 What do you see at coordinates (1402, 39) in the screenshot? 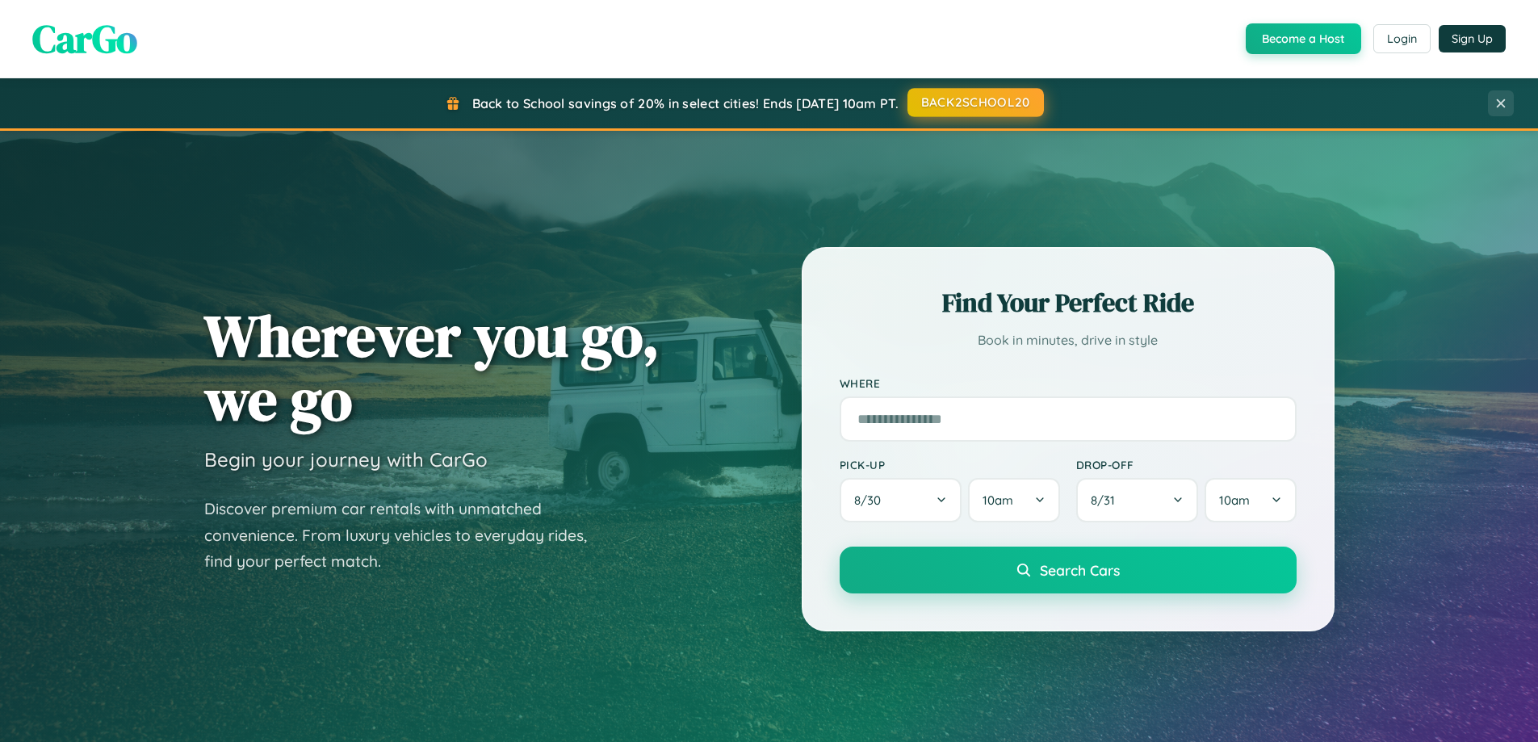
I see `button: Login` at bounding box center [1402, 39].